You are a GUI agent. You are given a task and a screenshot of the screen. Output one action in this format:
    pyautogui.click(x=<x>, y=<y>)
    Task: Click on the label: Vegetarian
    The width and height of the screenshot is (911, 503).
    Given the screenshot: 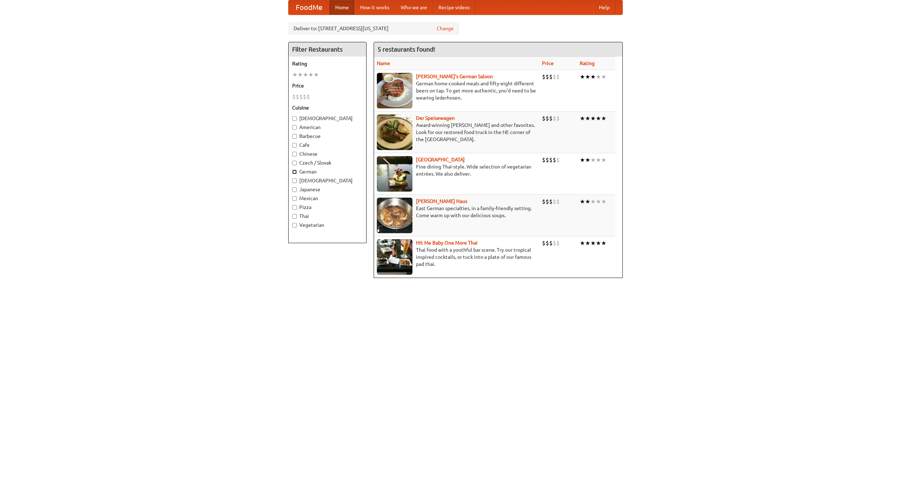 What is the action you would take?
    pyautogui.click(x=327, y=225)
    